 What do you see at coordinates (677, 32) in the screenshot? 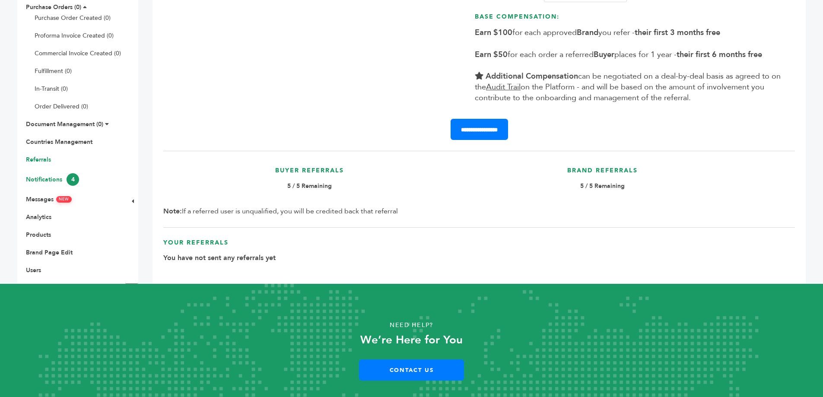
I see `b: their first 3 months free` at bounding box center [677, 32].